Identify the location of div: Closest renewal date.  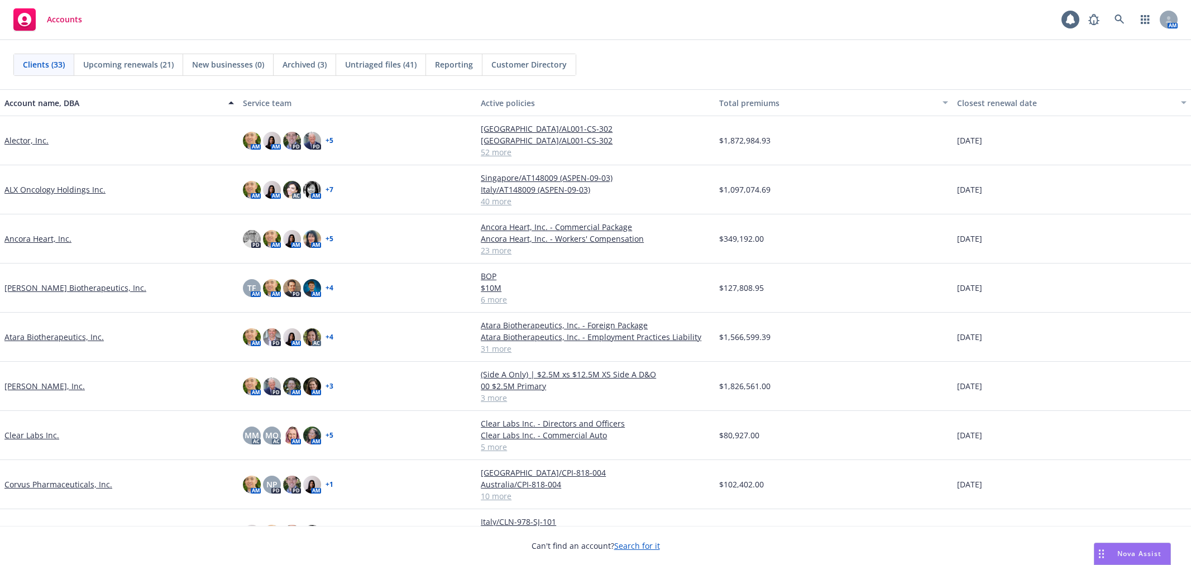
(1065, 103).